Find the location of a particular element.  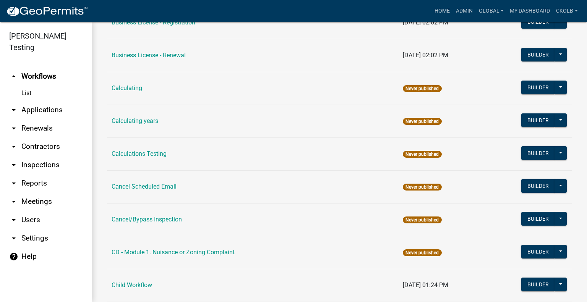

a: Cancel Scheduled Email is located at coordinates (144, 186).